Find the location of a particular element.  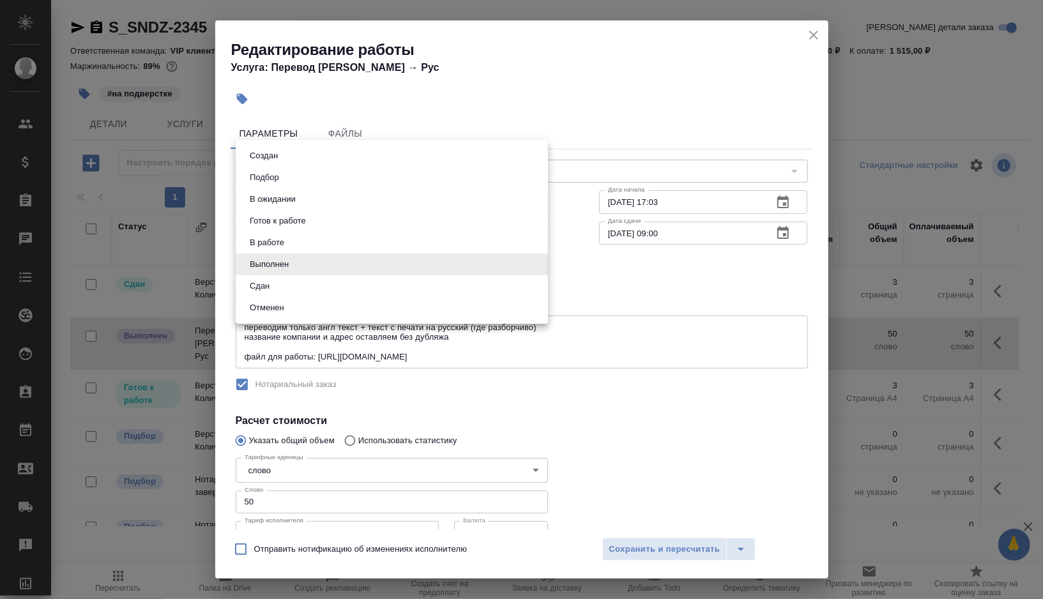

button: Готов к работе is located at coordinates (278, 221).